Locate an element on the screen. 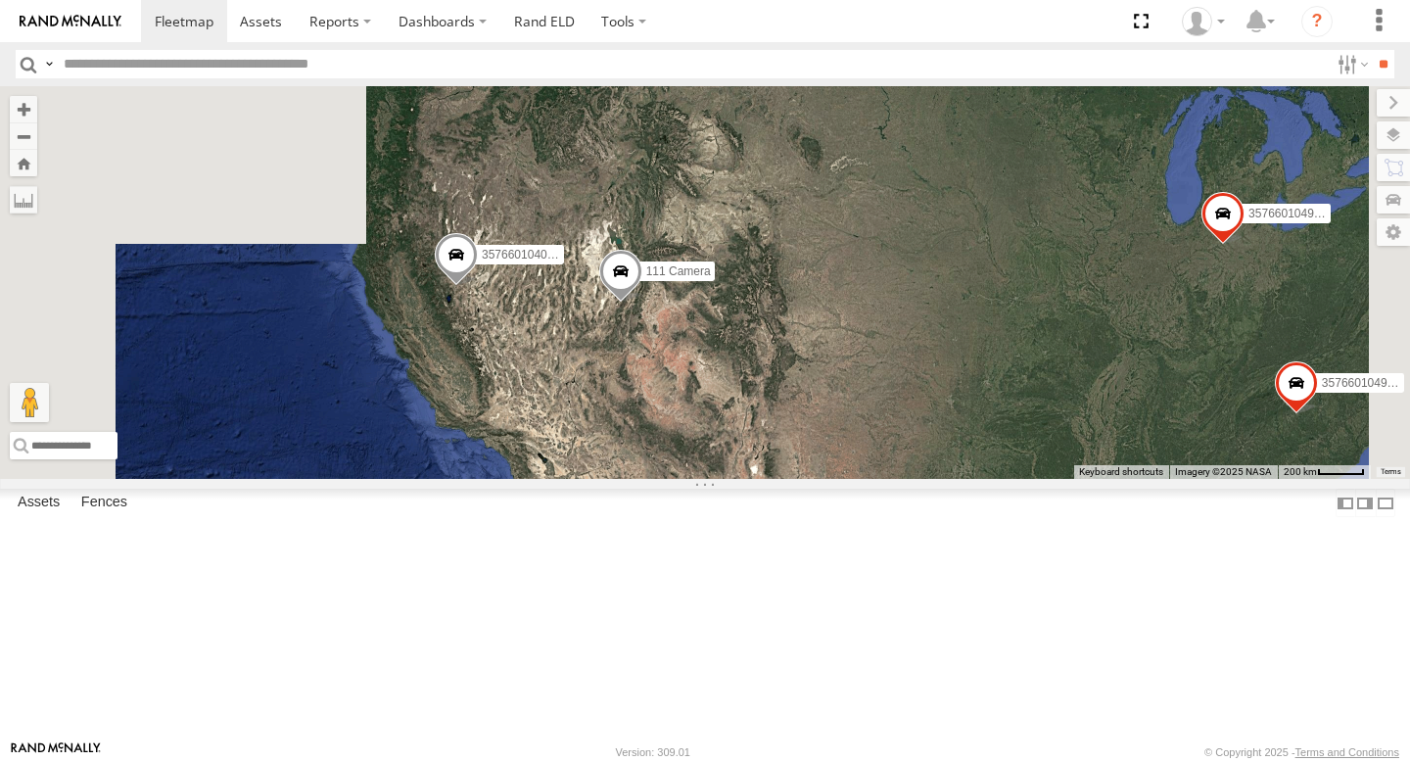 This screenshot has width=1410, height=762. span: 357660104996376 is located at coordinates (1297, 212).